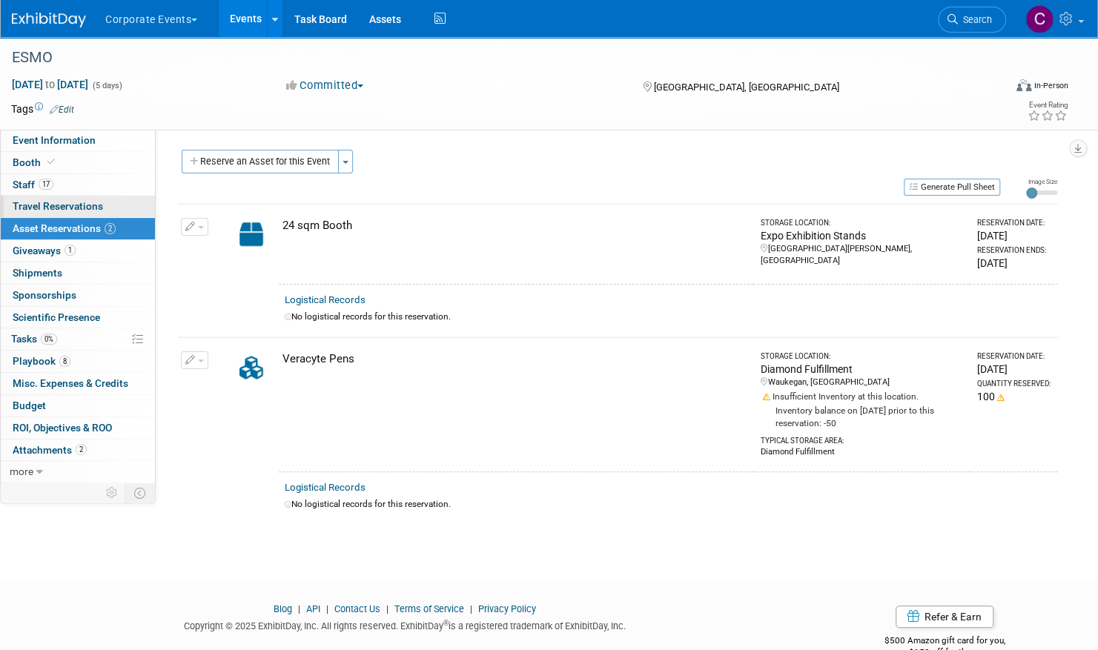 This screenshot has width=1098, height=650. Describe the element at coordinates (325, 85) in the screenshot. I see `button: Committed` at that location.